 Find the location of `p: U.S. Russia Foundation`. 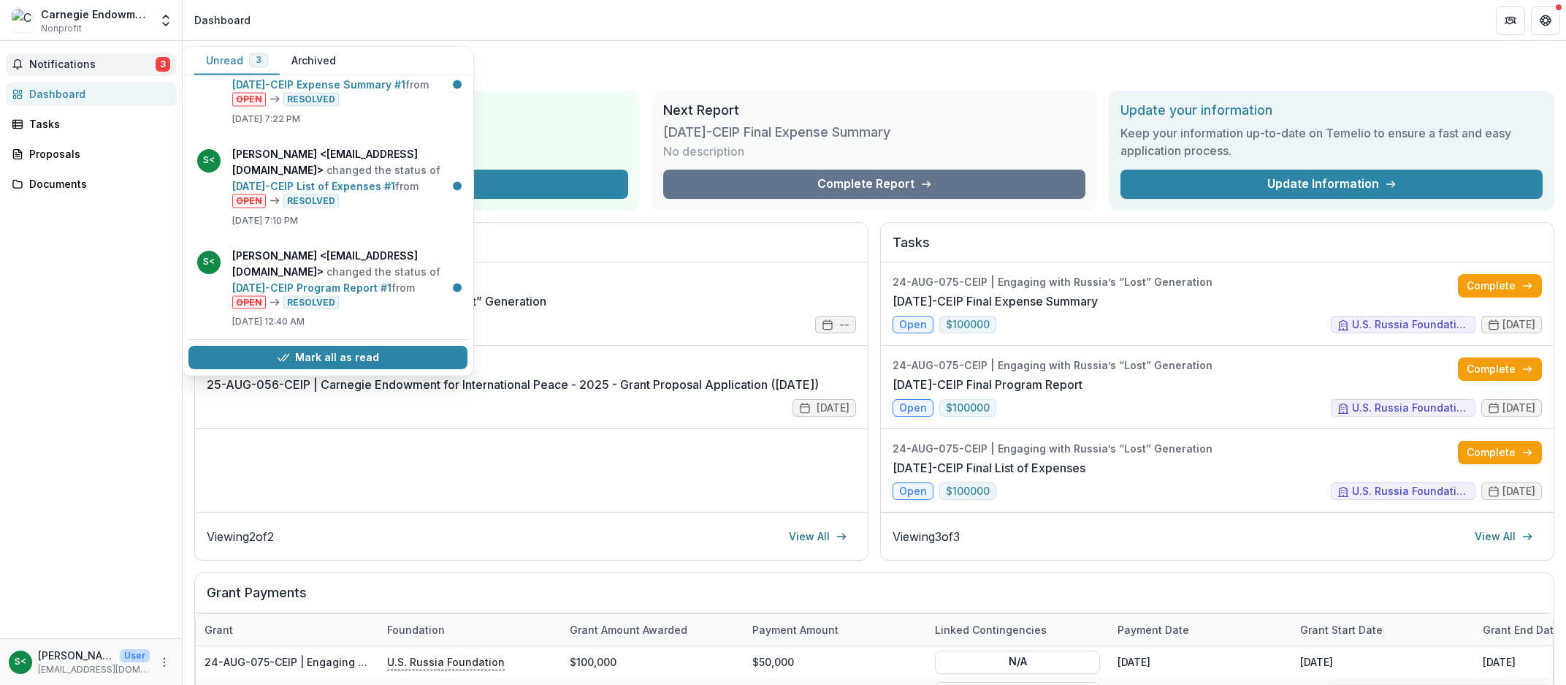

p: U.S. Russia Foundation is located at coordinates (446, 661).